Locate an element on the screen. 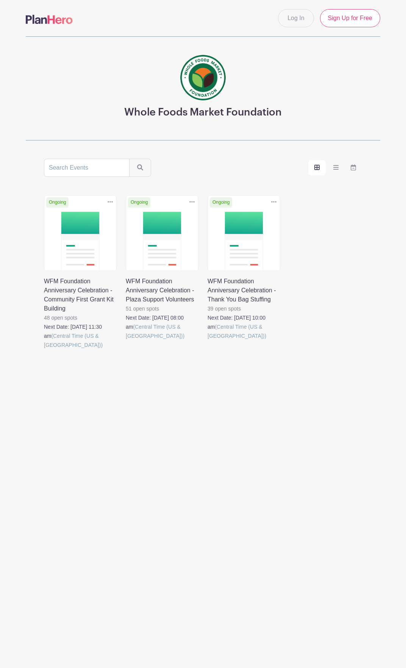  a: Sign Up for Free is located at coordinates (350, 18).